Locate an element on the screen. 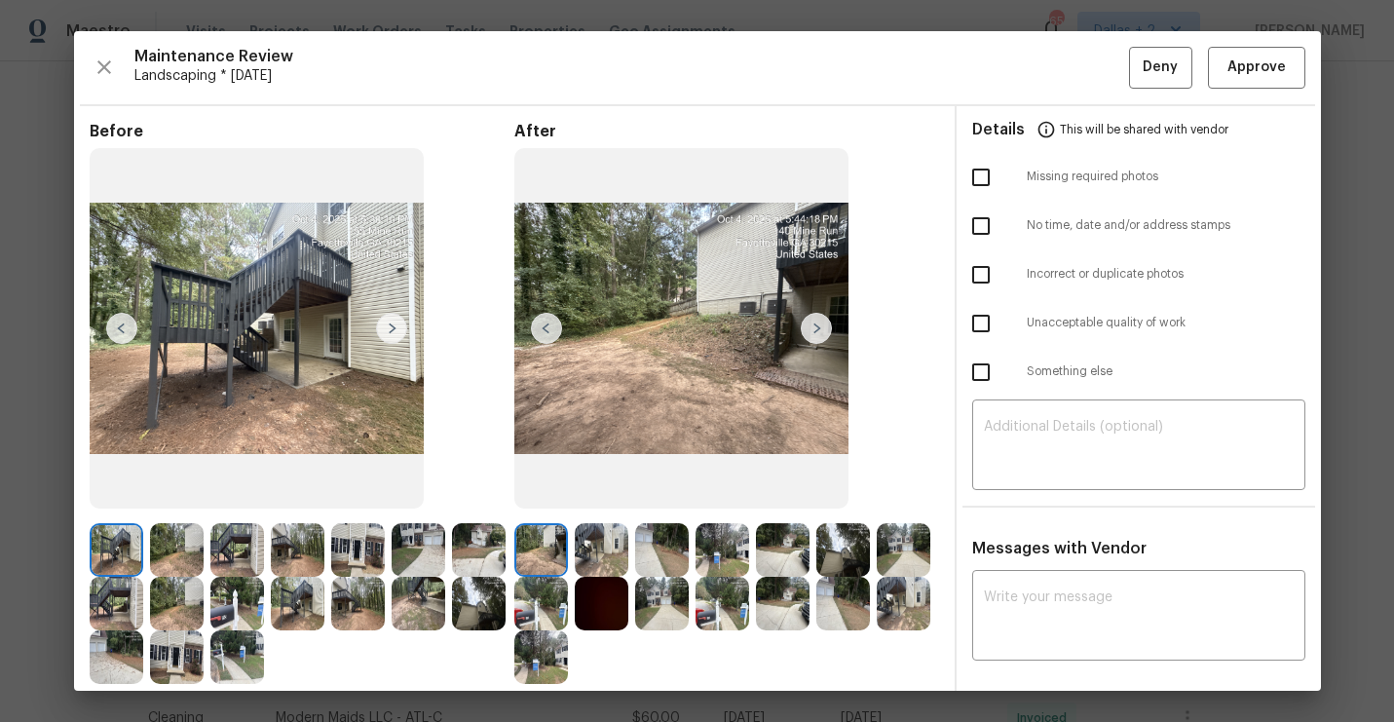 Image resolution: width=1394 pixels, height=722 pixels. span: Deny is located at coordinates (1160, 67).